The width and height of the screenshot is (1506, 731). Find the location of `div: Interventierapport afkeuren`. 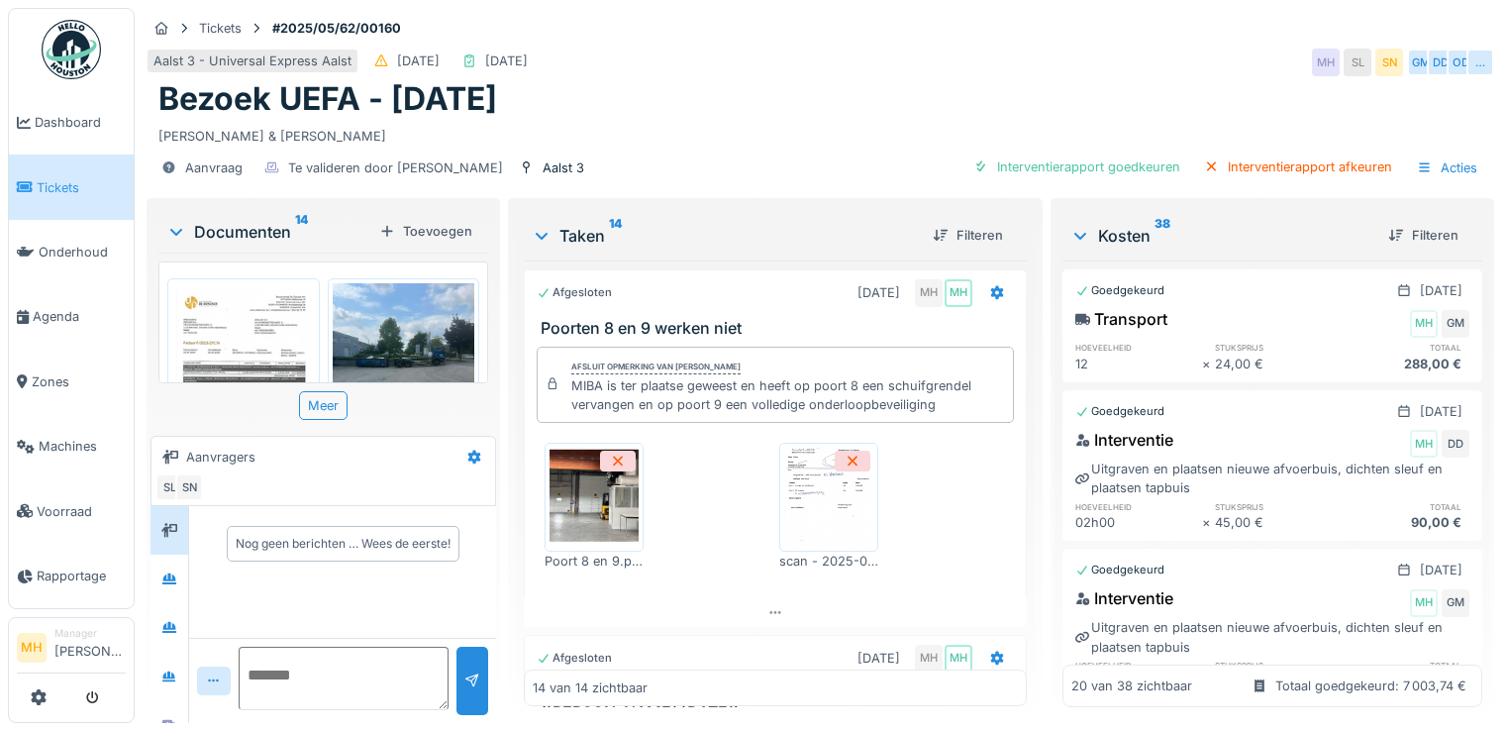

div: Interventierapport afkeuren is located at coordinates (1298, 166).